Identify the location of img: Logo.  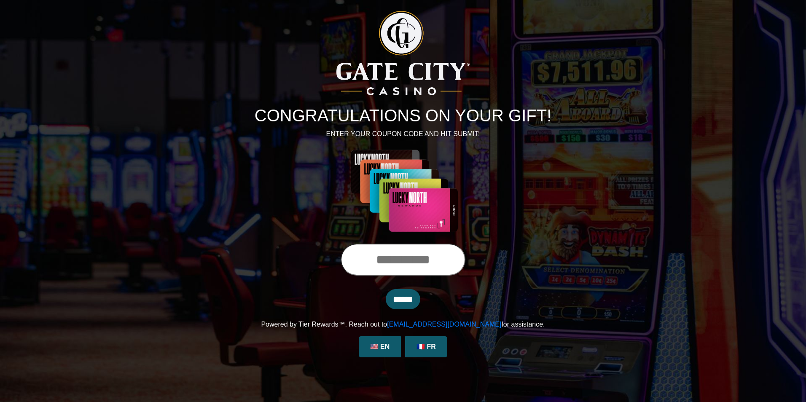
(403, 53).